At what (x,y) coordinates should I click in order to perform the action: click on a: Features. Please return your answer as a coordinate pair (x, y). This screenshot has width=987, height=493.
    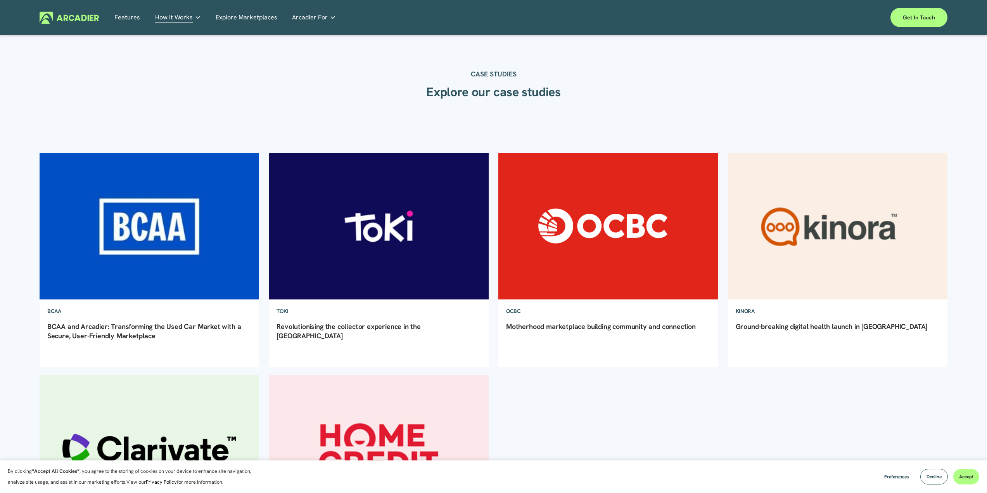
    Looking at the image, I should click on (127, 17).